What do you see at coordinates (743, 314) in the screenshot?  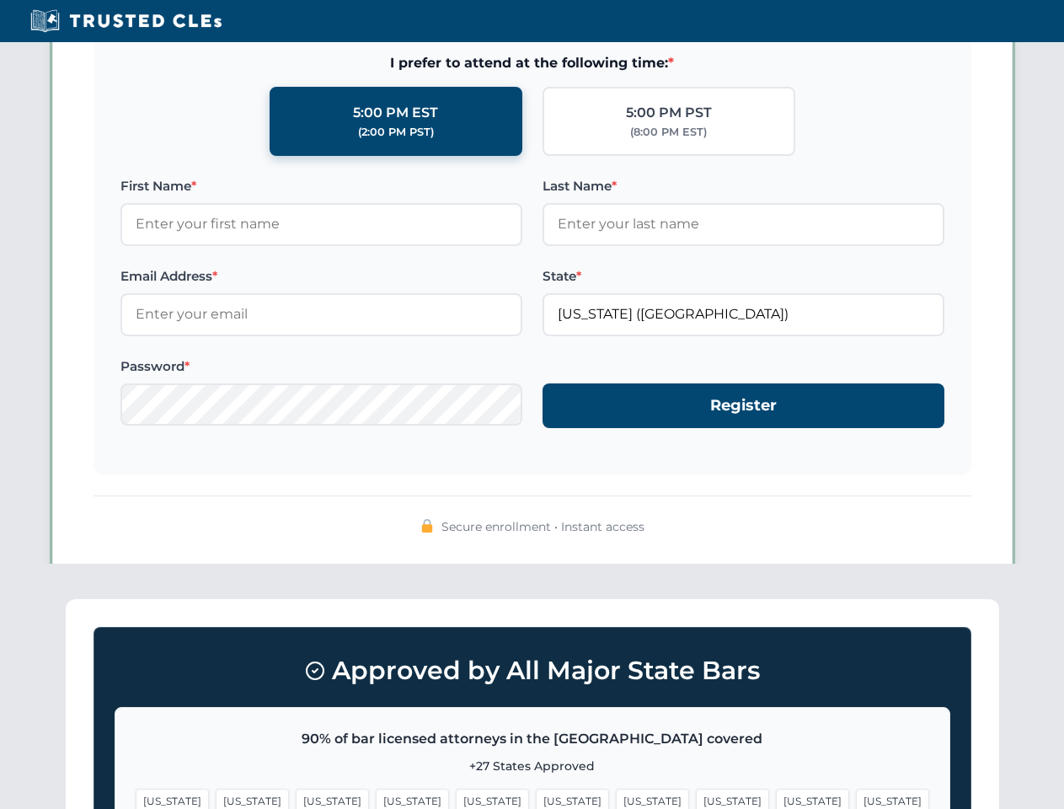 I see `input: Florida (FL)` at bounding box center [743, 314].